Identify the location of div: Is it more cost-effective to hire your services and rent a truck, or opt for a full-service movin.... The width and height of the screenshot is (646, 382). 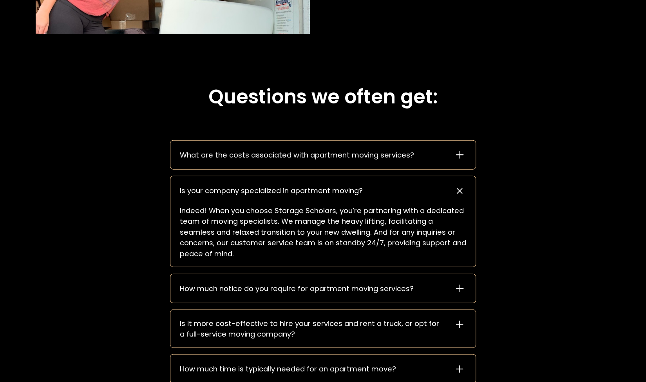
(312, 329).